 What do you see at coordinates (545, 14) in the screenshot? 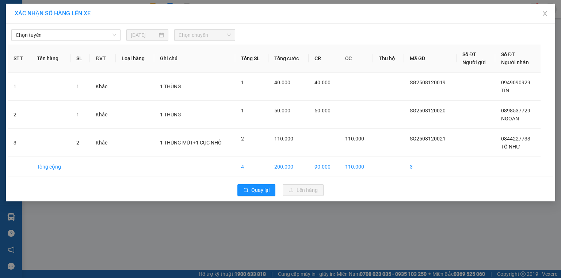
I see `span: close` at bounding box center [545, 14].